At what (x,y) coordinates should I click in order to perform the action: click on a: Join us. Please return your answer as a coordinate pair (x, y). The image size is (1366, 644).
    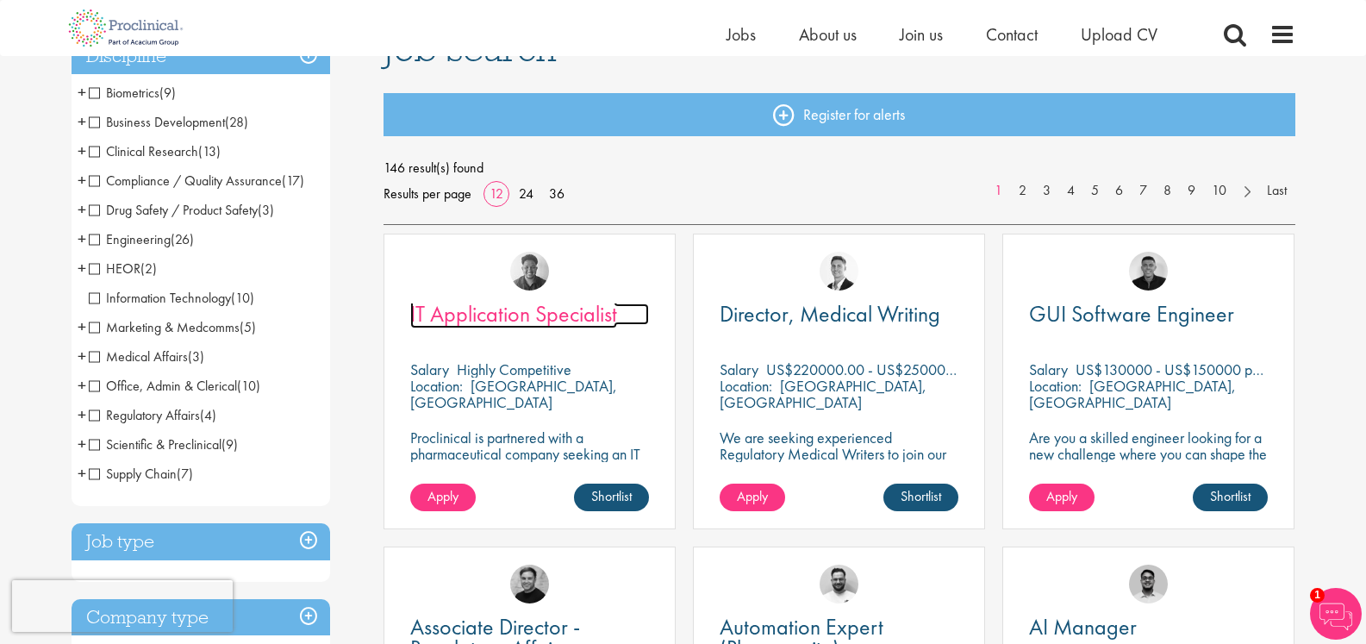
    Looking at the image, I should click on (921, 34).